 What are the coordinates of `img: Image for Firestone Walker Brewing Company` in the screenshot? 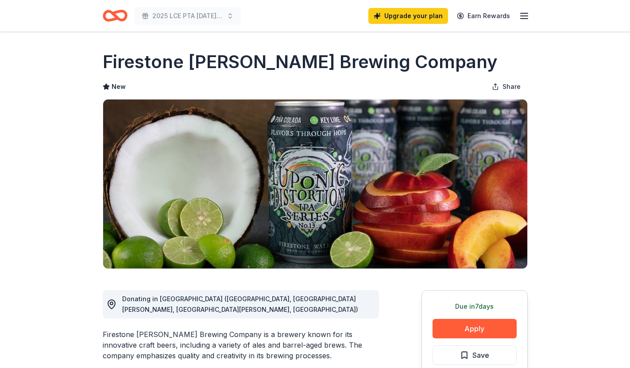 It's located at (315, 184).